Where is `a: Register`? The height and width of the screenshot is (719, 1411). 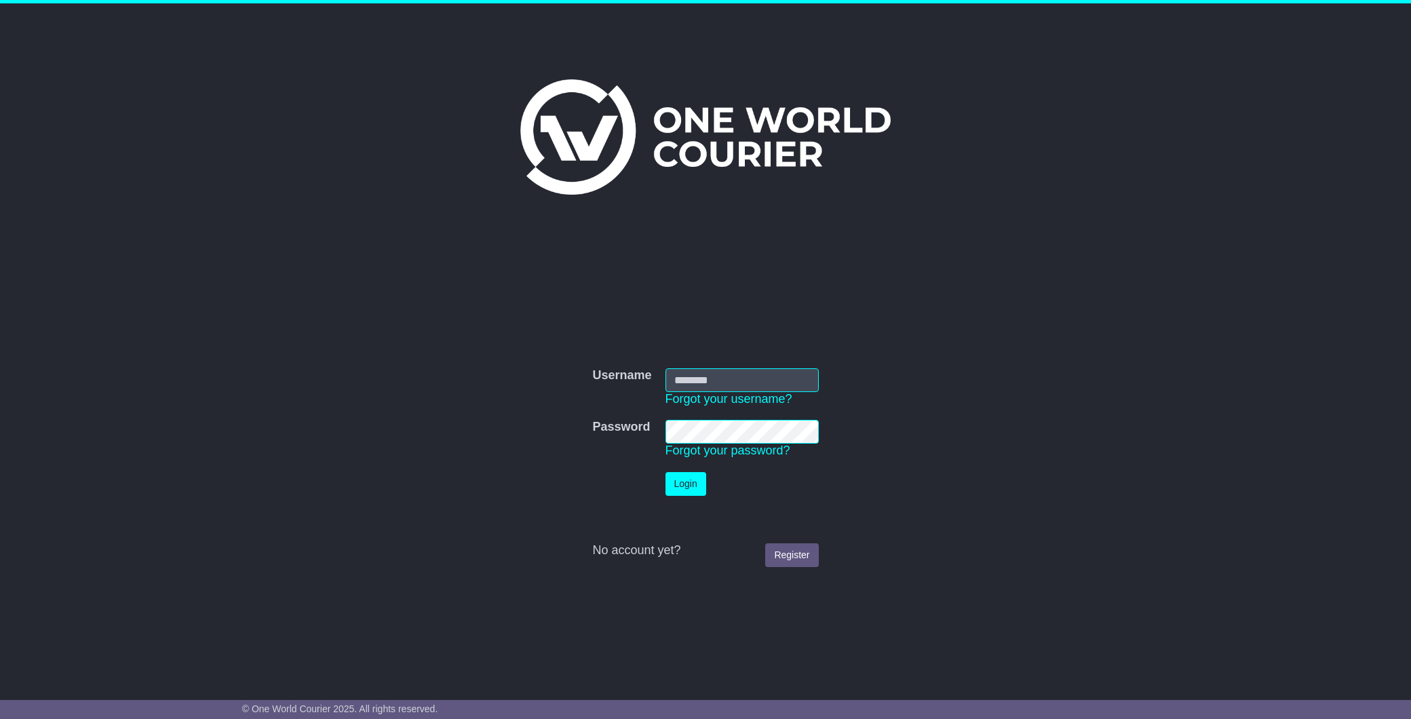 a: Register is located at coordinates (792, 555).